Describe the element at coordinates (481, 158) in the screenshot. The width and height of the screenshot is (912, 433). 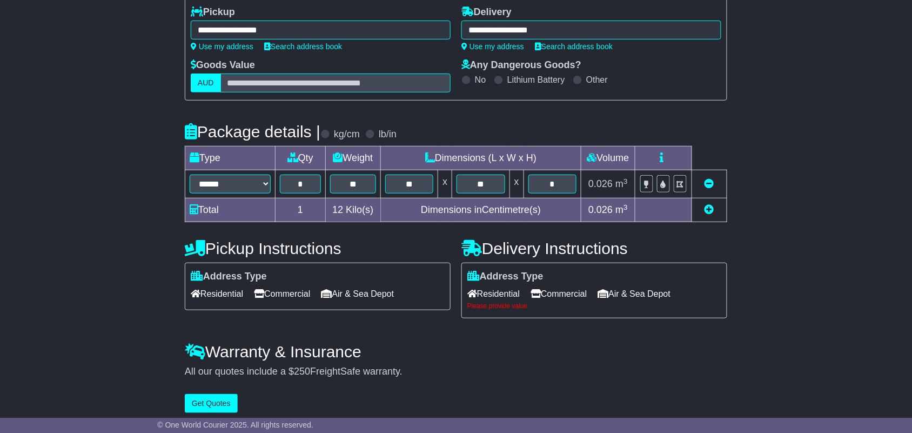
I see `td: Dimensions (L x W x H)` at that location.